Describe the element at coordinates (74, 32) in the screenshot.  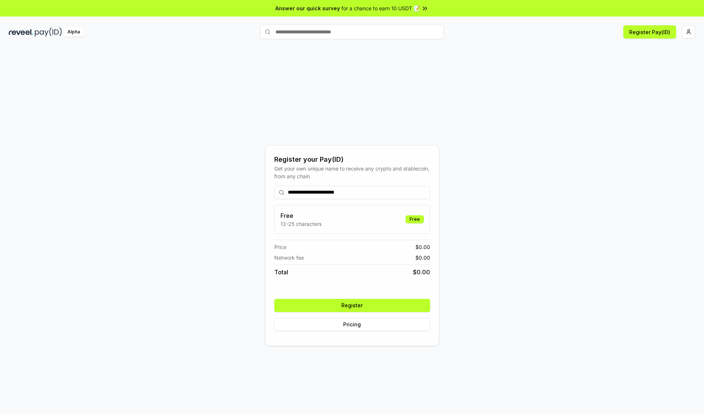
I see `div: Alpha` at that location.